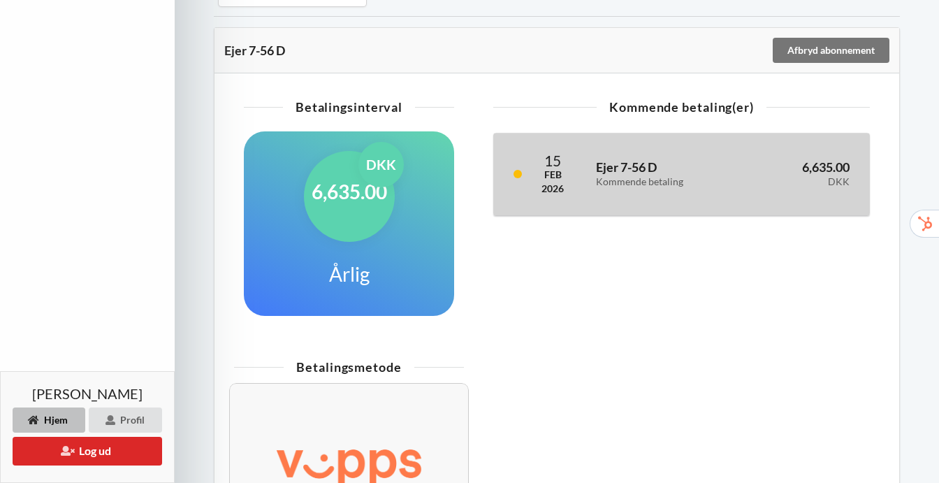 The image size is (939, 483). What do you see at coordinates (553, 189) in the screenshot?
I see `div: 2026` at bounding box center [553, 189].